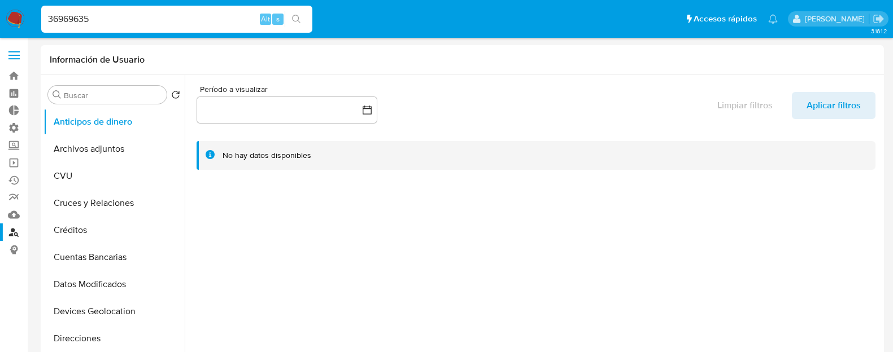 Image resolution: width=893 pixels, height=352 pixels. What do you see at coordinates (836, 19) in the screenshot?
I see `p: yanina.loff@mercadolibre.com` at bounding box center [836, 19].